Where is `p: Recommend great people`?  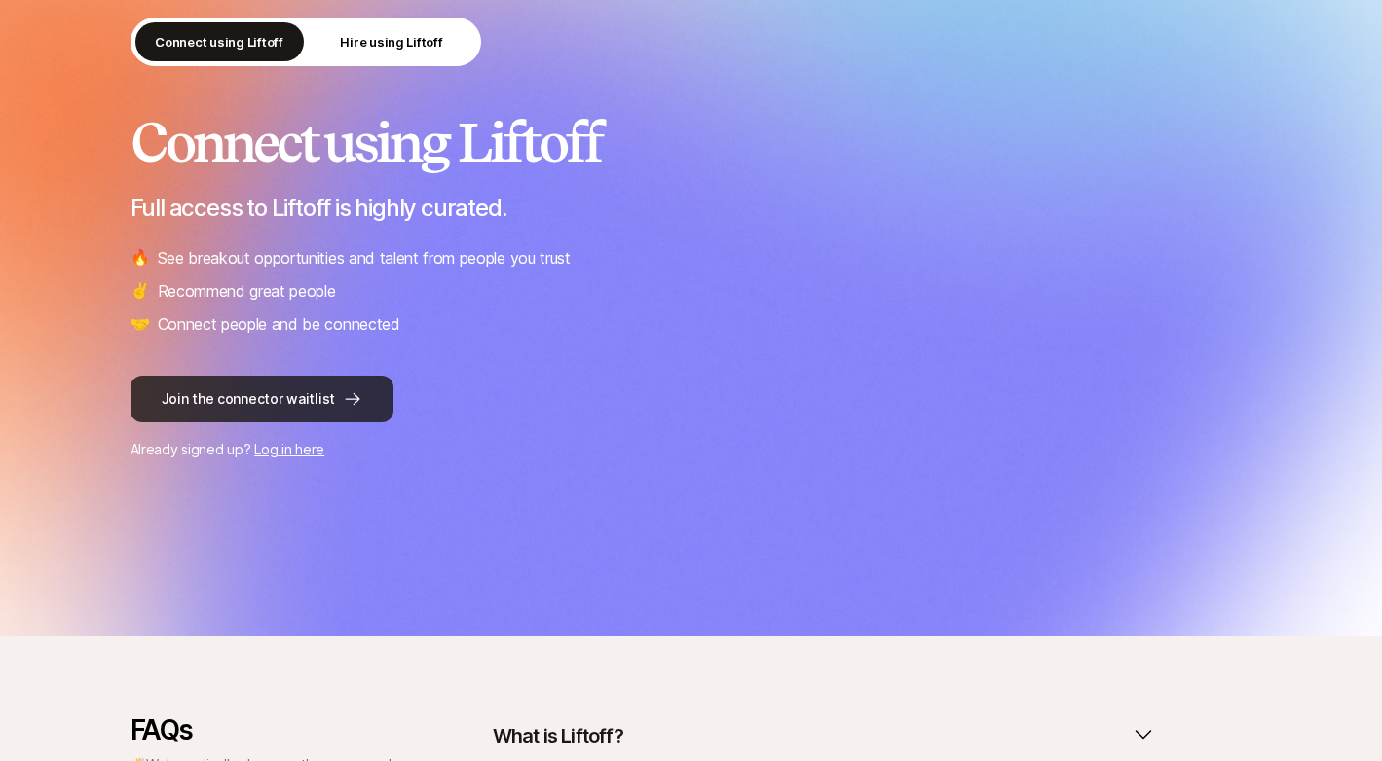
p: Recommend great people is located at coordinates (246, 291).